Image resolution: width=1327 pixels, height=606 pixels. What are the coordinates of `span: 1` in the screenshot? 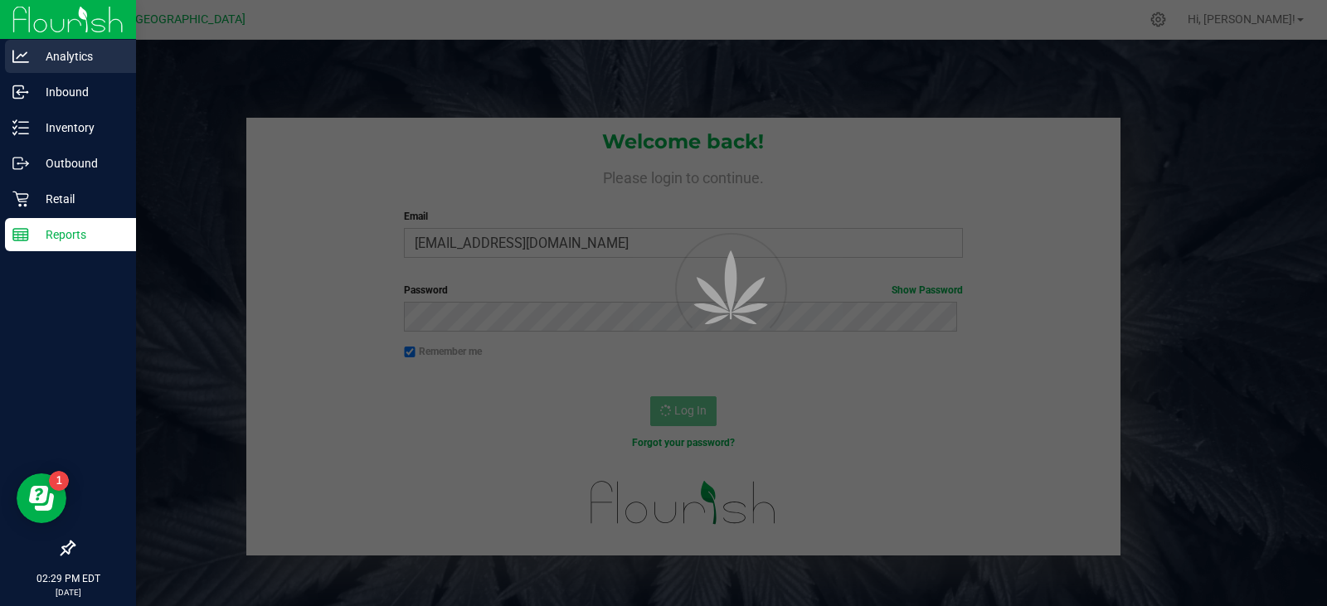 It's located at (10, 9).